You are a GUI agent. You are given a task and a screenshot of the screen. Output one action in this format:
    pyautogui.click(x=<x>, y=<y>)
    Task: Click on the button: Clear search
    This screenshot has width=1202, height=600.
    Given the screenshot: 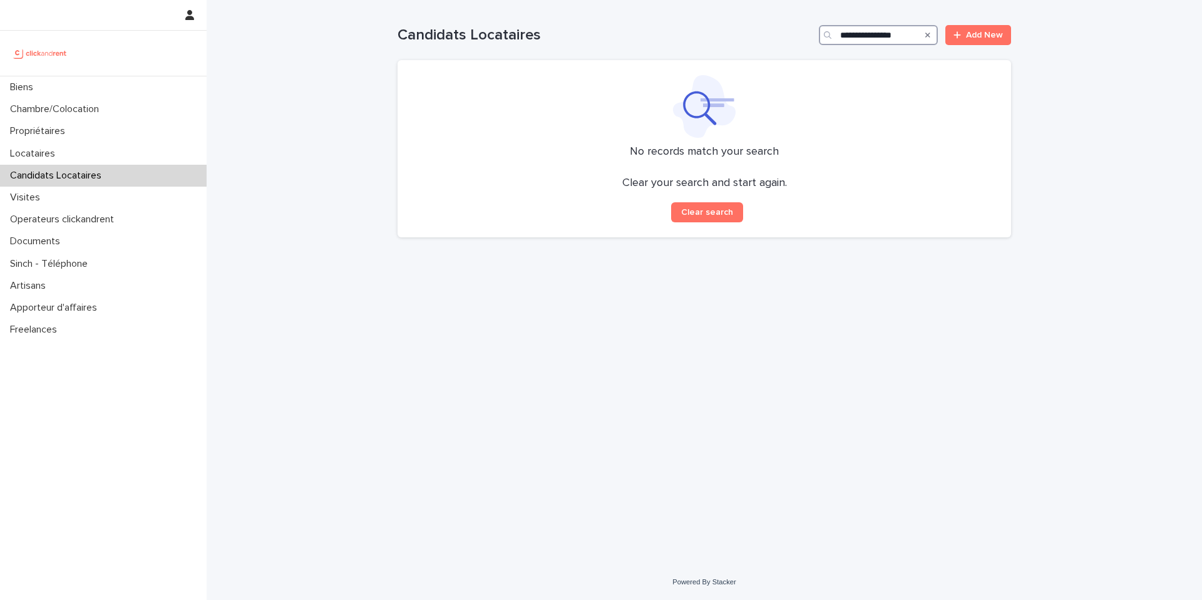 What is the action you would take?
    pyautogui.click(x=707, y=212)
    